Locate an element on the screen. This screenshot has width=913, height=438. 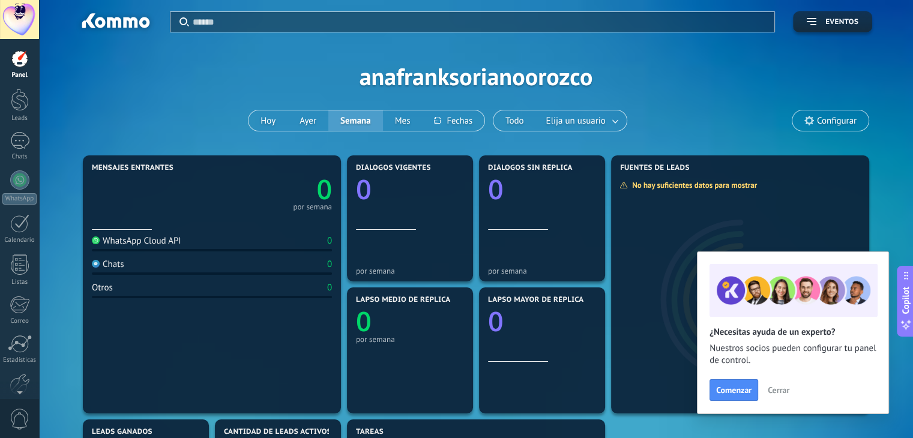
button: Elija un usuario is located at coordinates (581, 121).